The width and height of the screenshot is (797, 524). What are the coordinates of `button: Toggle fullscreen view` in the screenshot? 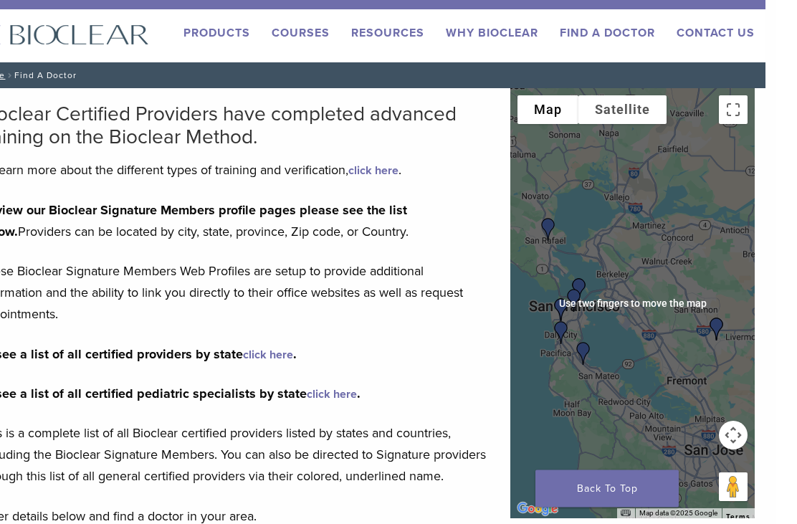 It's located at (754, 110).